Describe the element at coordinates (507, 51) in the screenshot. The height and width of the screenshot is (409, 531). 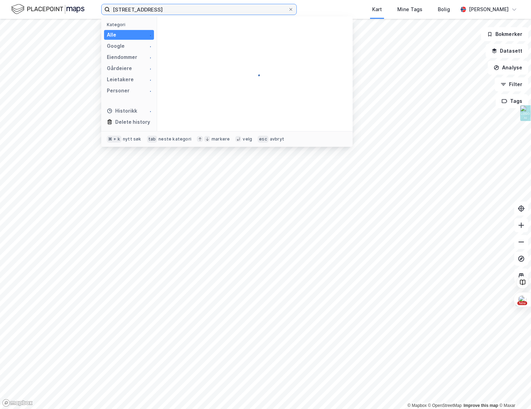
I see `button: Datasett` at that location.